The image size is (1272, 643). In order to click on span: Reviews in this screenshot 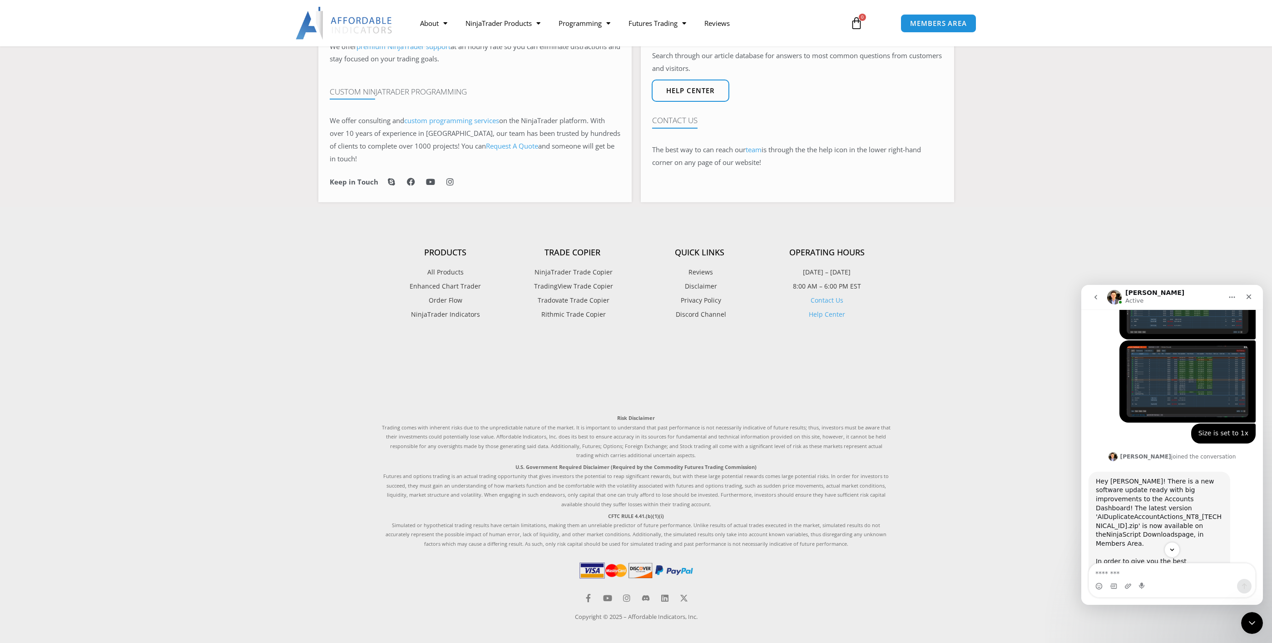, I will do `click(700, 272)`.